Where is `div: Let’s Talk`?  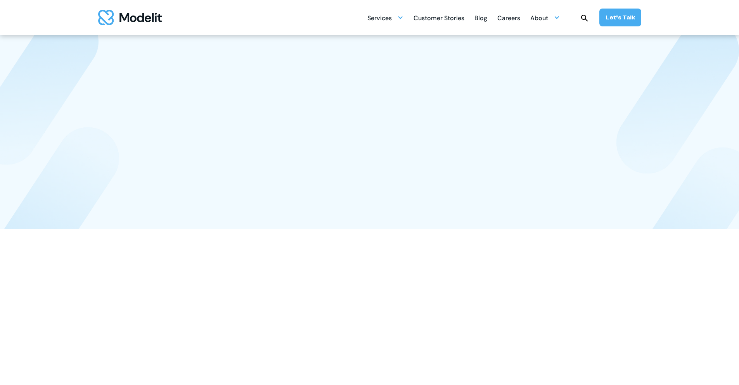 div: Let’s Talk is located at coordinates (620, 17).